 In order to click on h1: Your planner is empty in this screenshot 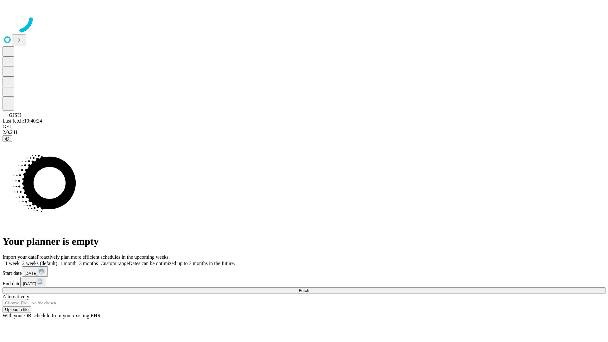, I will do `click(304, 241)`.